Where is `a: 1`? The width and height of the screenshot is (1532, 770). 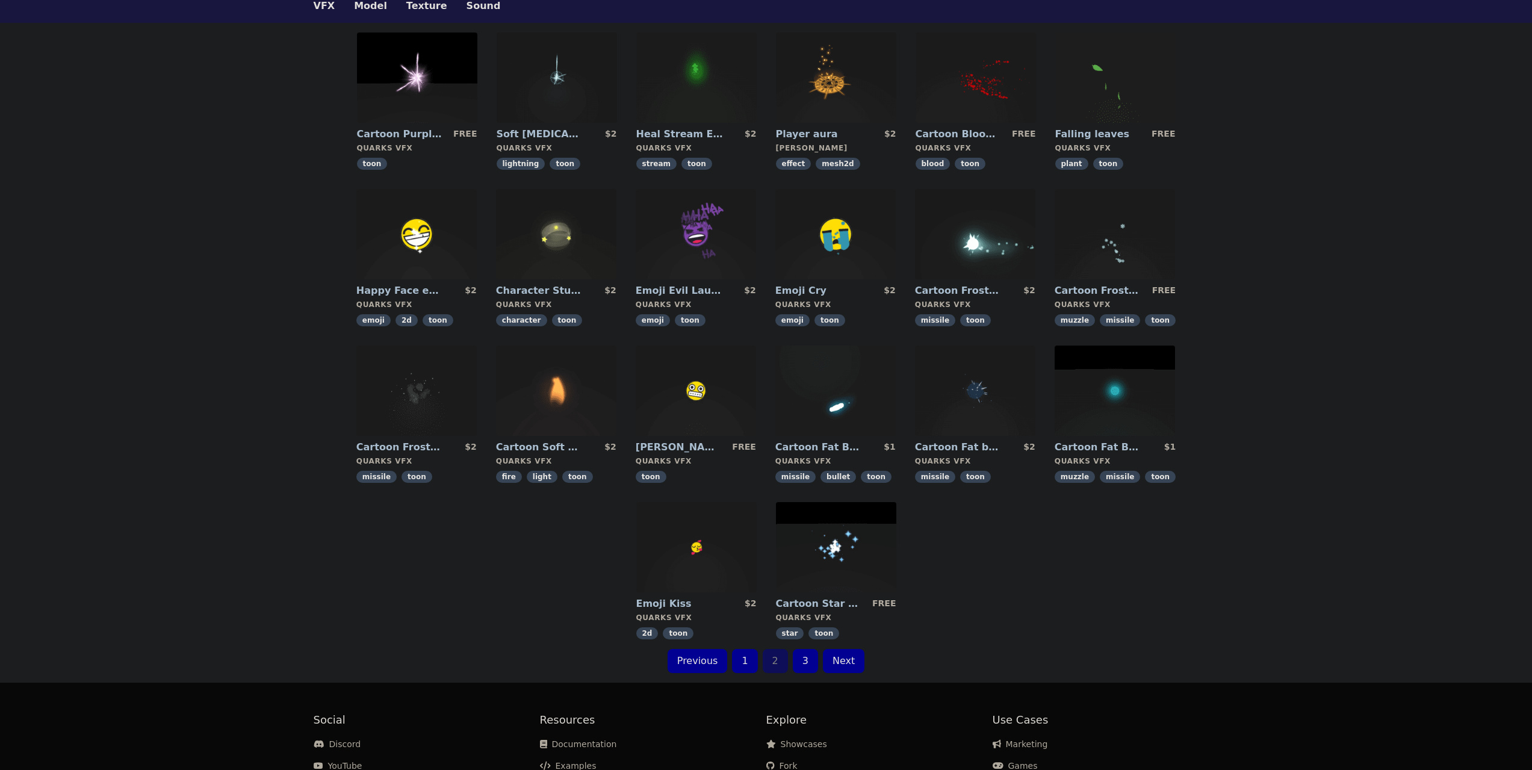
a: 1 is located at coordinates (744, 661).